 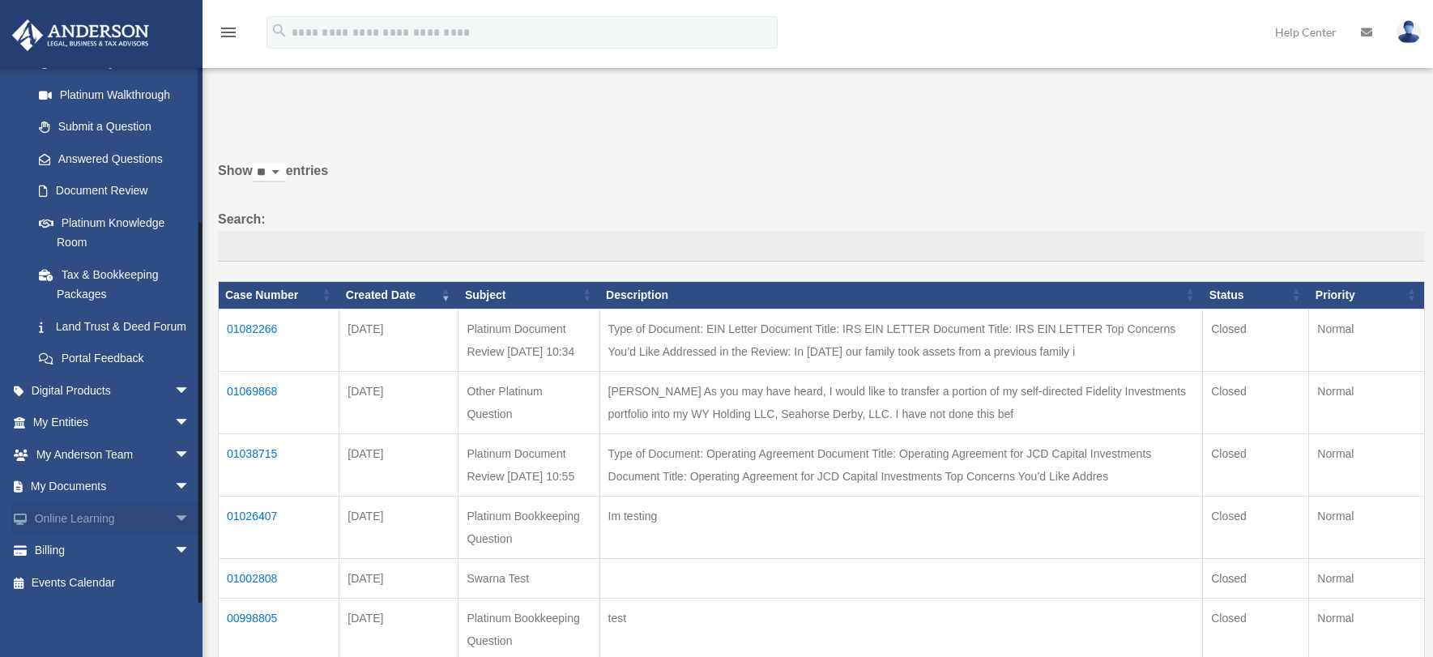 What do you see at coordinates (279, 464) in the screenshot?
I see `td: 01038715` at bounding box center [279, 464].